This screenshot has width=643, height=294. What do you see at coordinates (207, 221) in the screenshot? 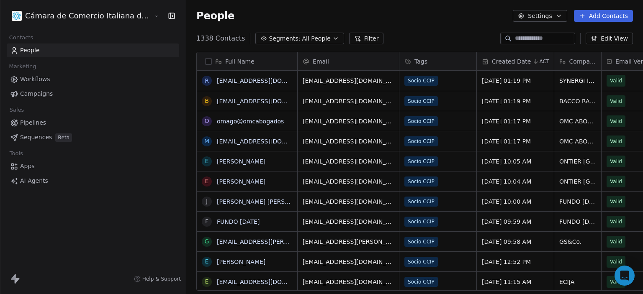
I see `div: F` at bounding box center [207, 221].